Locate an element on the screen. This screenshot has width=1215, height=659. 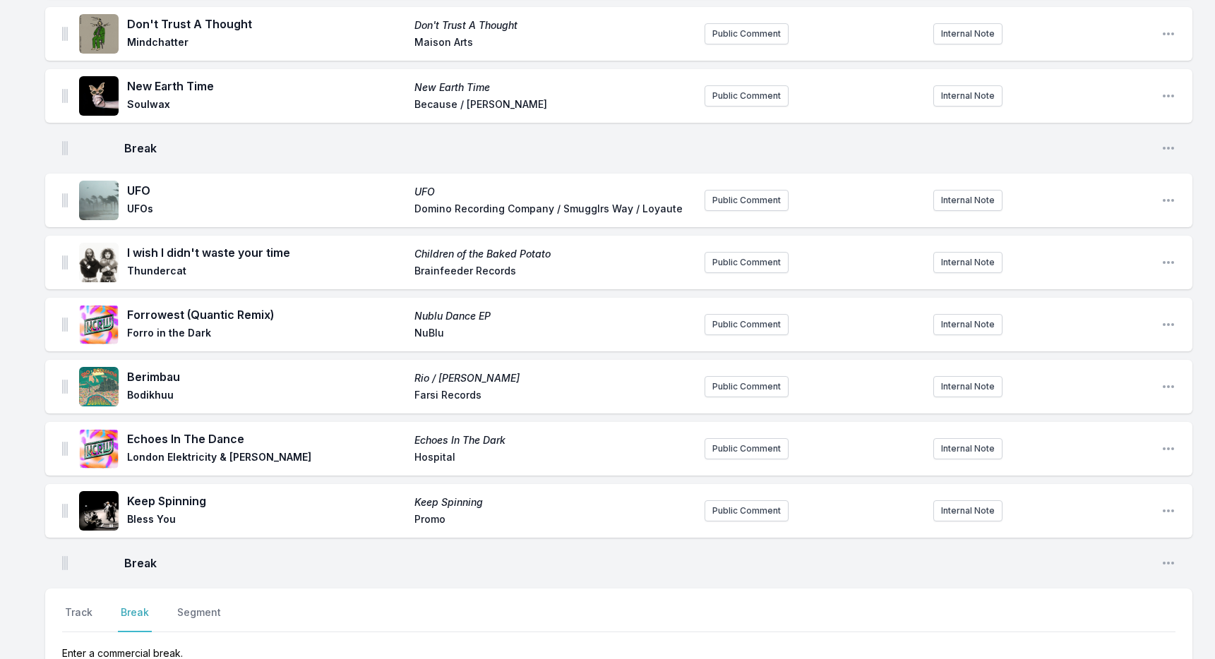
span: Bless You is located at coordinates (266, 521).